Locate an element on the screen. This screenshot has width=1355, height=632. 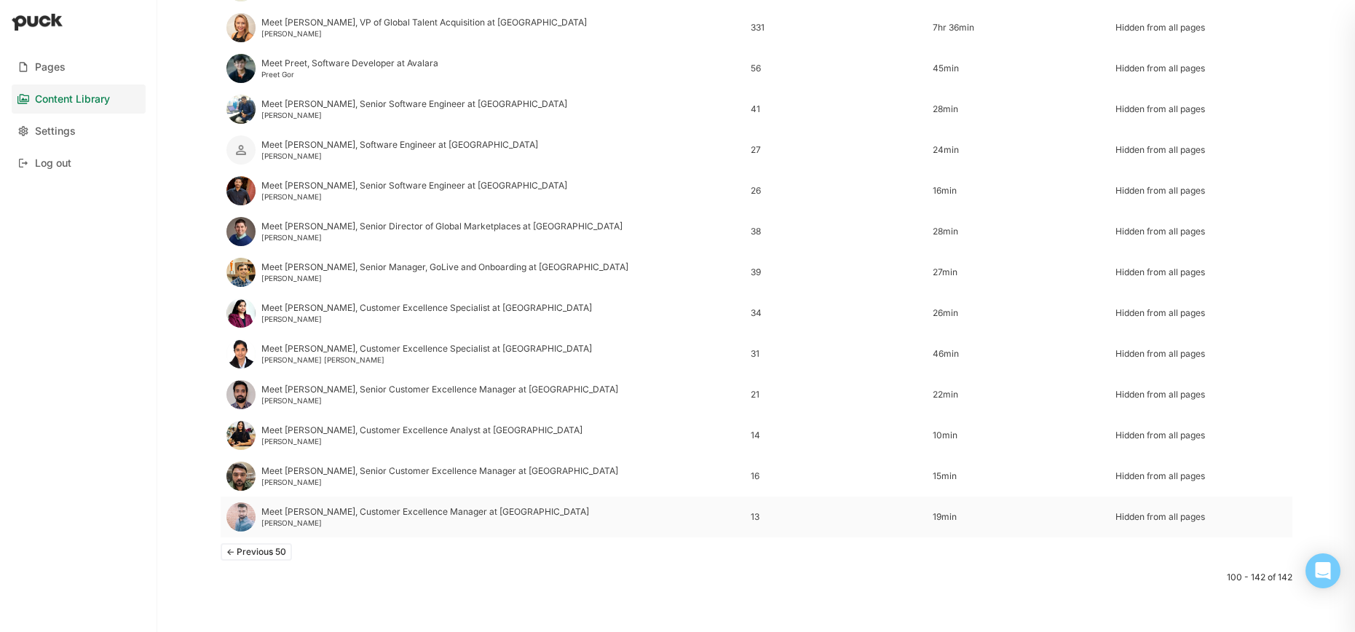
div: 27min is located at coordinates (1018, 272).